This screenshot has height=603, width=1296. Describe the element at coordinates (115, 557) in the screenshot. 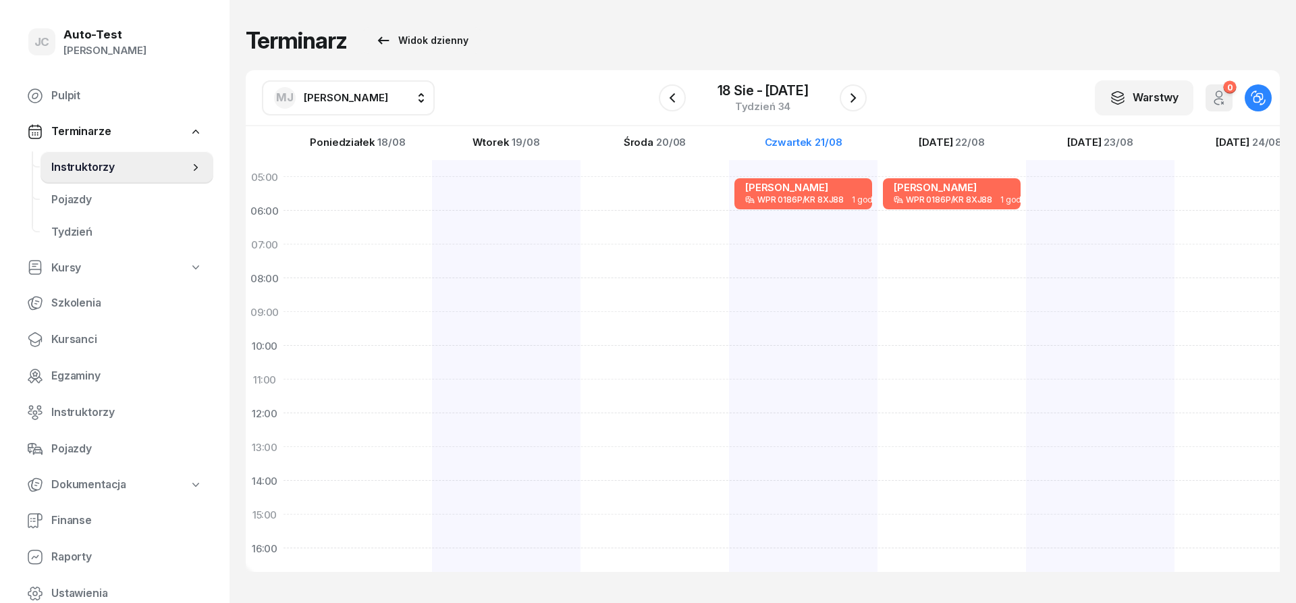

I see `a: Raporty` at that location.